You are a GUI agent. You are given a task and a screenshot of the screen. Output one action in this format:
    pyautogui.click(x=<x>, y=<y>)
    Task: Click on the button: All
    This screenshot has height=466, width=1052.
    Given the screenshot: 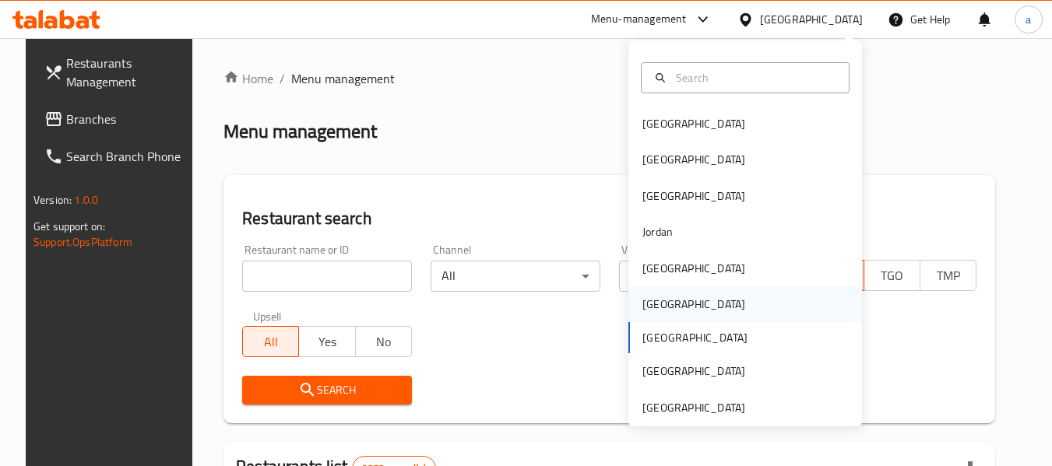 What is the action you would take?
    pyautogui.click(x=270, y=342)
    